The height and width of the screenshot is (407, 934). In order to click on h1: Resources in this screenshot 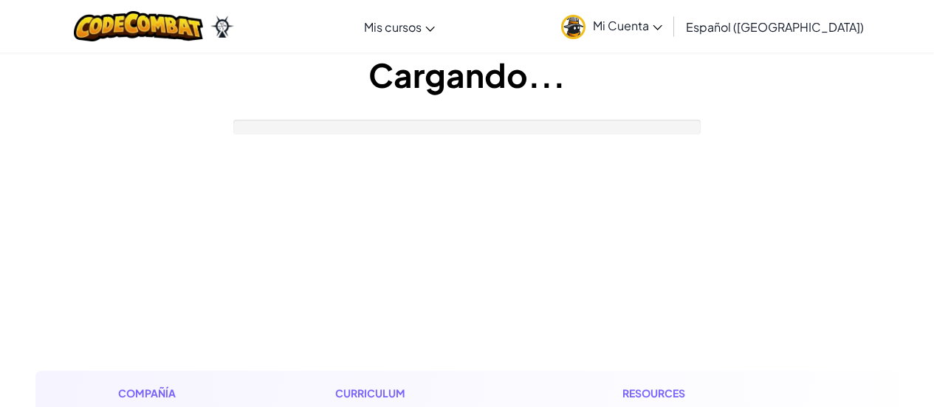, I will do `click(719, 393)`.